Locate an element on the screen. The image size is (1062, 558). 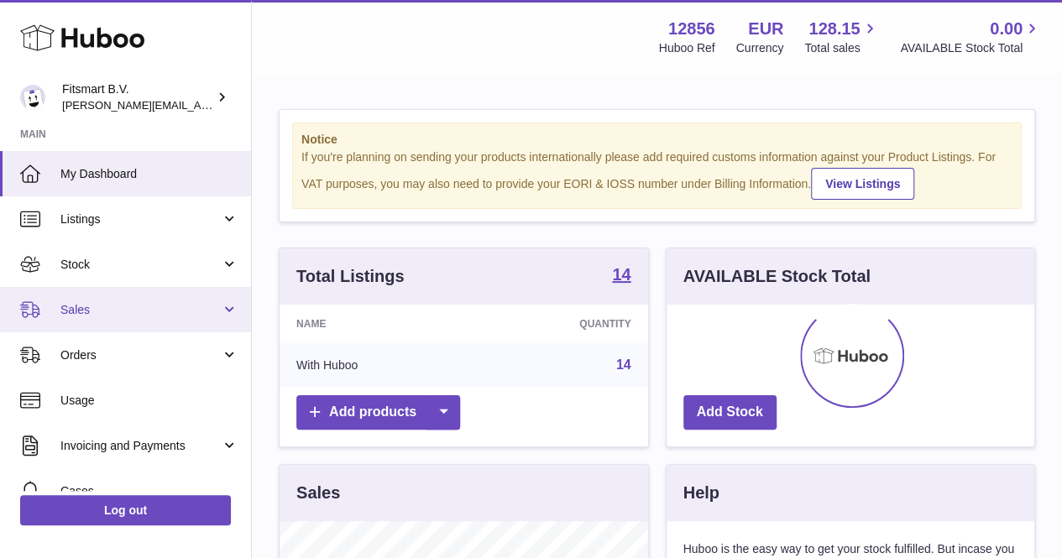
h3: AVAILABLE Stock Total is located at coordinates (776, 276).